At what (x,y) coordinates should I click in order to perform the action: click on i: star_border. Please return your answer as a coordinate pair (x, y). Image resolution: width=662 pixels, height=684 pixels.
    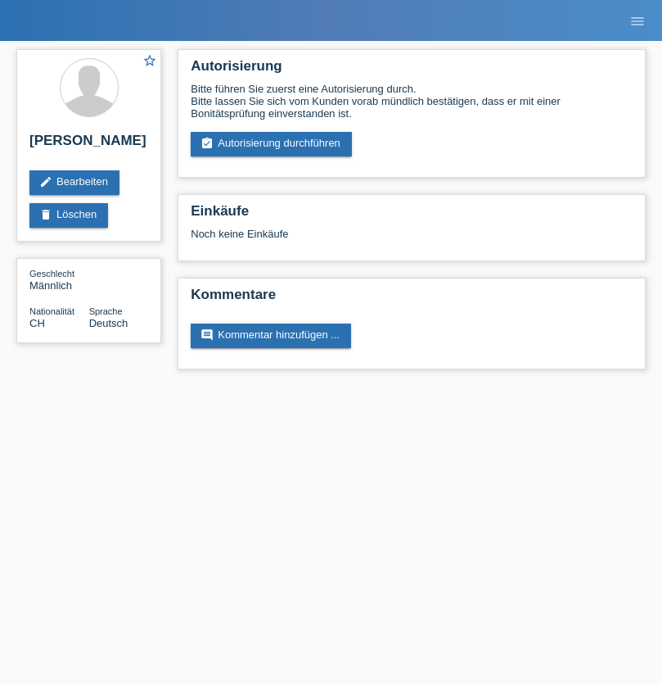
    Looking at the image, I should click on (150, 61).